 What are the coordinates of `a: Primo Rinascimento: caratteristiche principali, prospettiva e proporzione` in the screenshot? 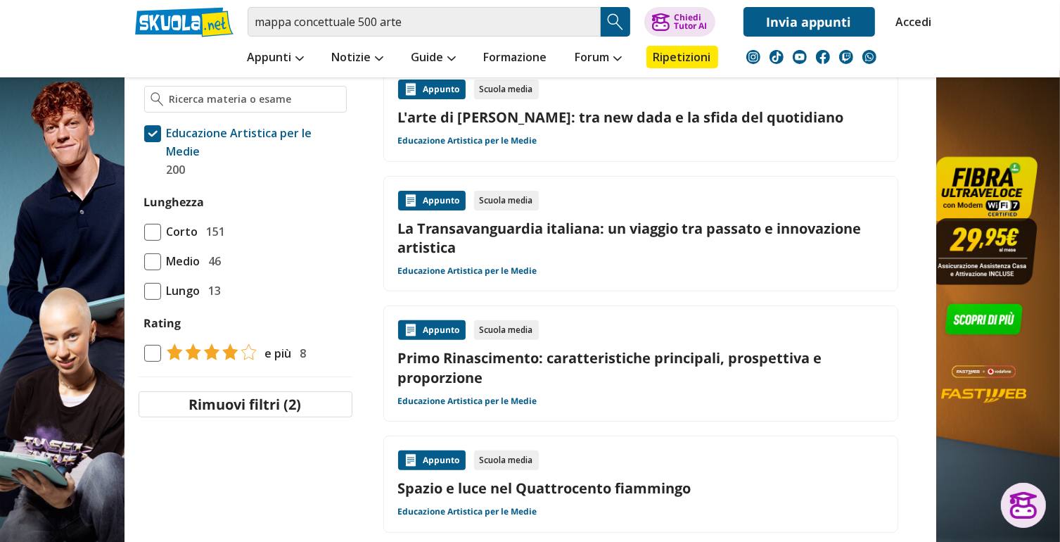 It's located at (641, 367).